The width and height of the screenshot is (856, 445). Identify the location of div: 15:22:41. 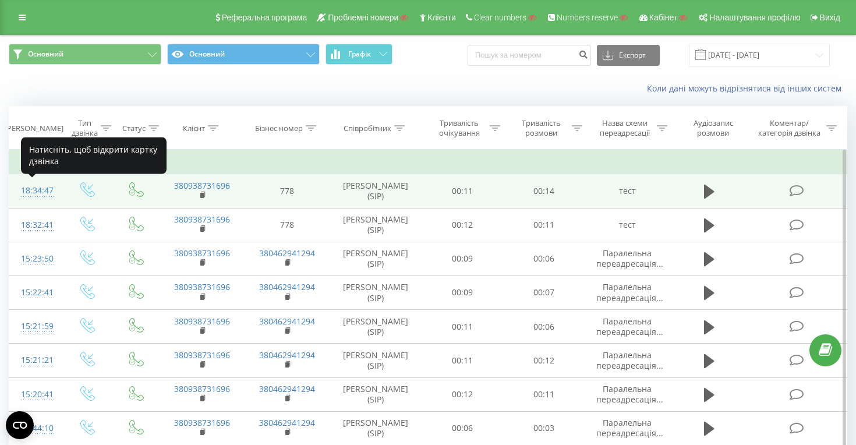
(35, 292).